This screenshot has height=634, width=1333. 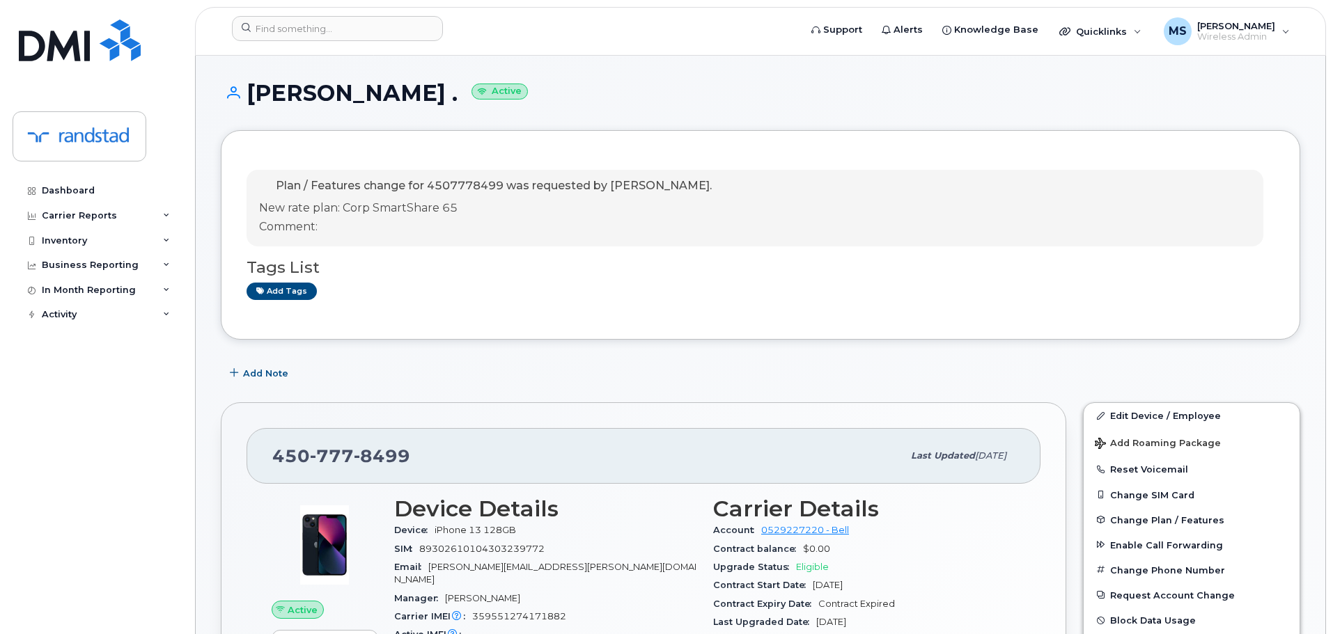 What do you see at coordinates (765, 604) in the screenshot?
I see `span: Contract Expiry Date` at bounding box center [765, 604].